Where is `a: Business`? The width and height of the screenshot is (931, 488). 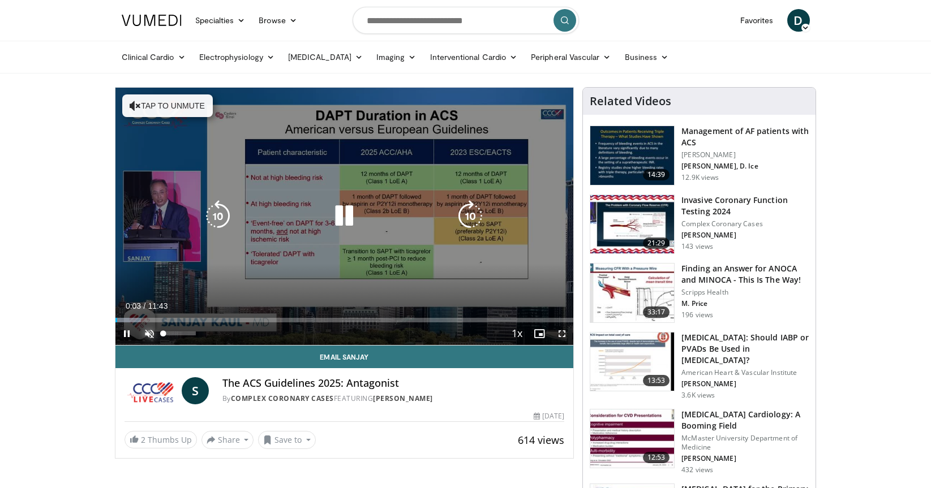 a: Business is located at coordinates (647, 57).